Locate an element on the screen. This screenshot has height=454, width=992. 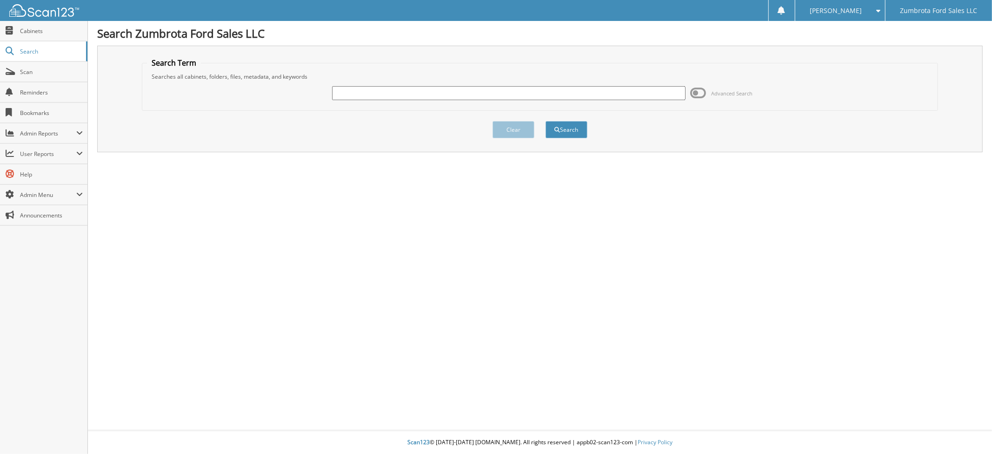
span: Scan is located at coordinates (51, 72).